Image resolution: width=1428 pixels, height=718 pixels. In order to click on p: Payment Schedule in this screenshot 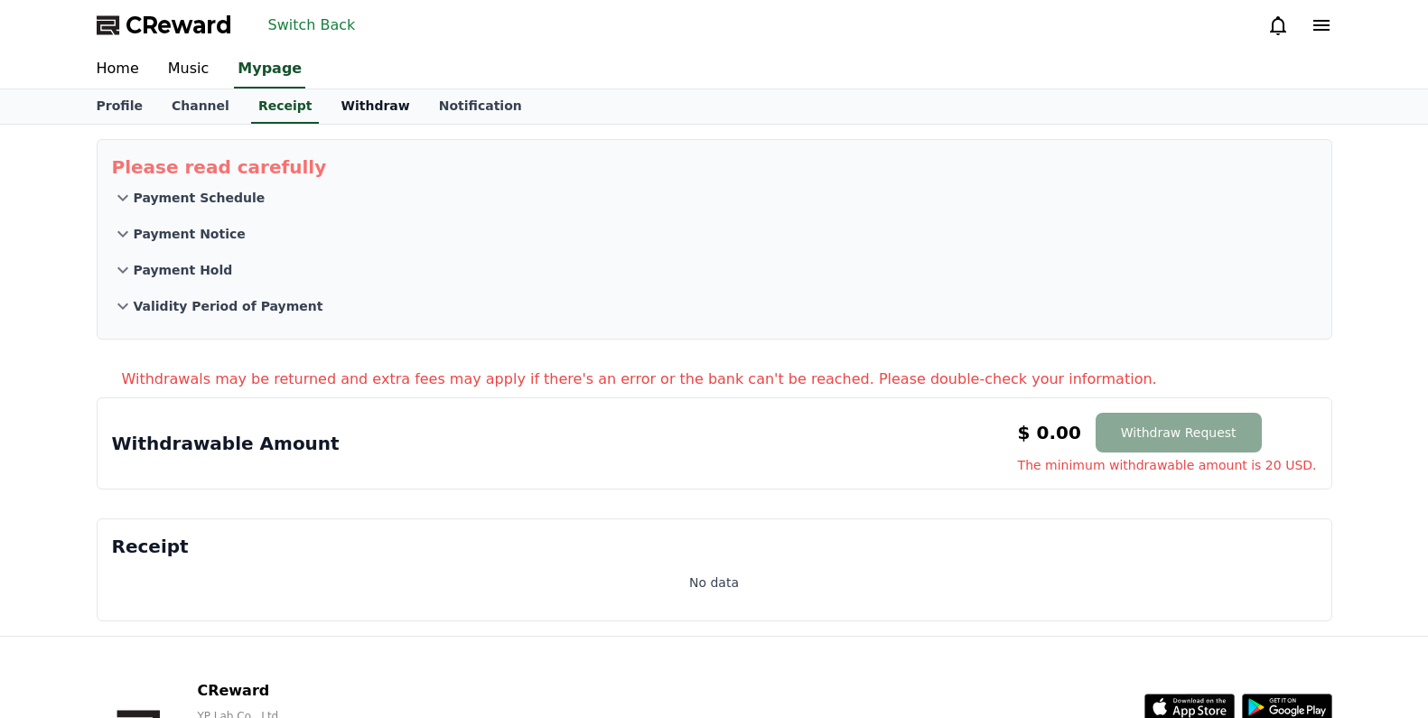, I will do `click(200, 198)`.